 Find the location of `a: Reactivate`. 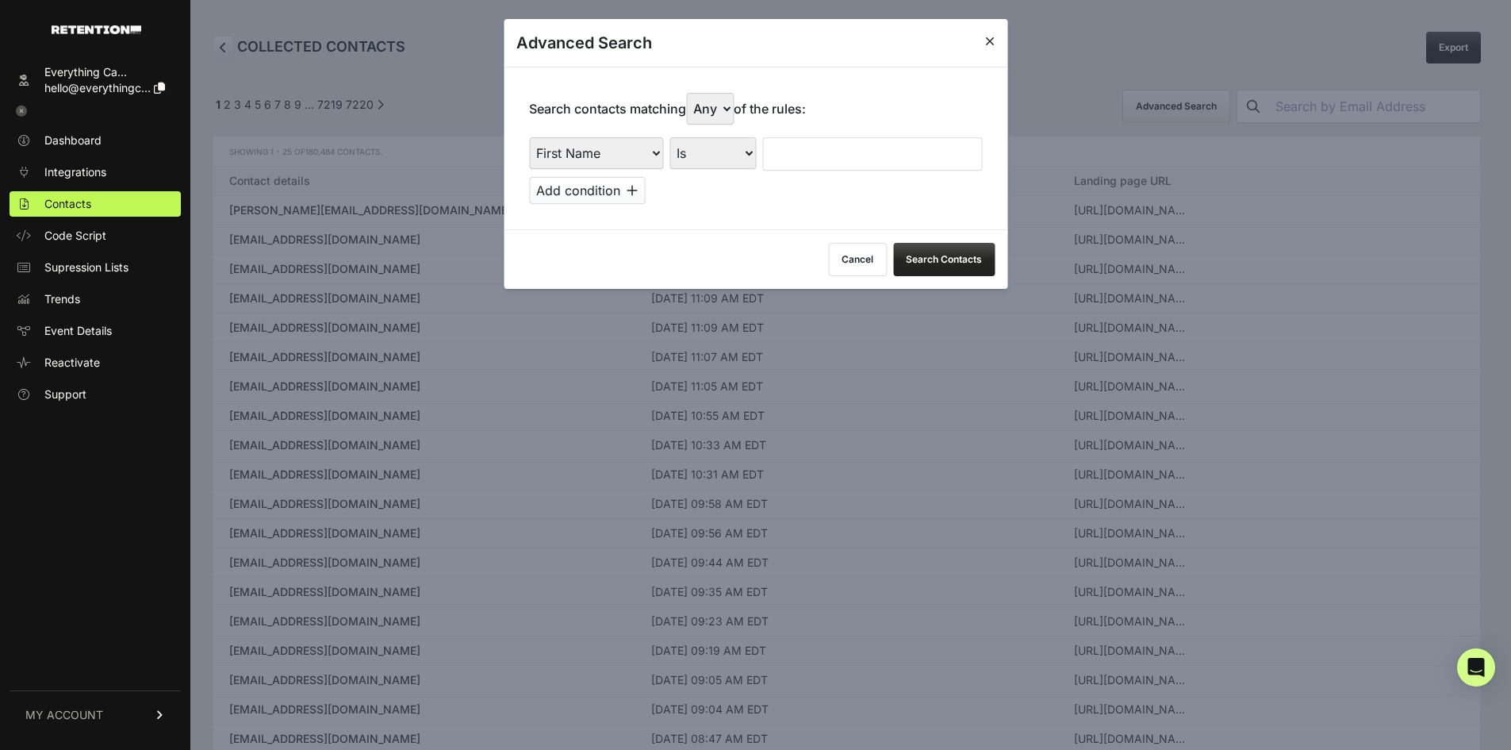

a: Reactivate is located at coordinates (95, 362).